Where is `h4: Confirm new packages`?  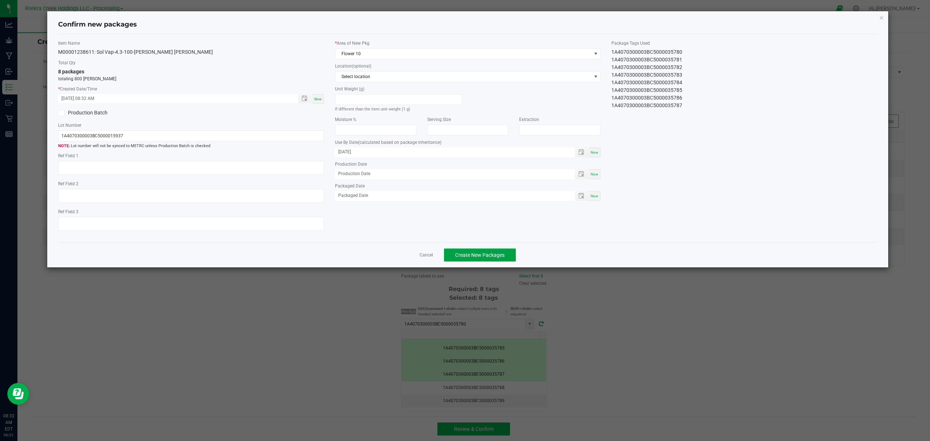
h4: Confirm new packages is located at coordinates (468, 25).